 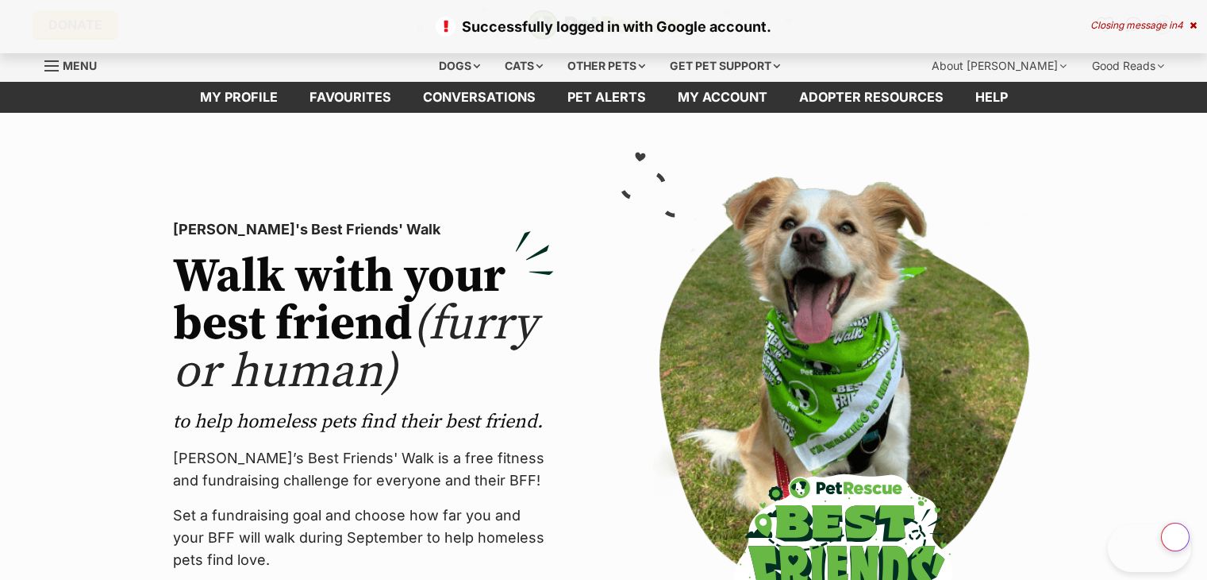 What do you see at coordinates (79, 65) in the screenshot?
I see `span: Menu` at bounding box center [79, 65].